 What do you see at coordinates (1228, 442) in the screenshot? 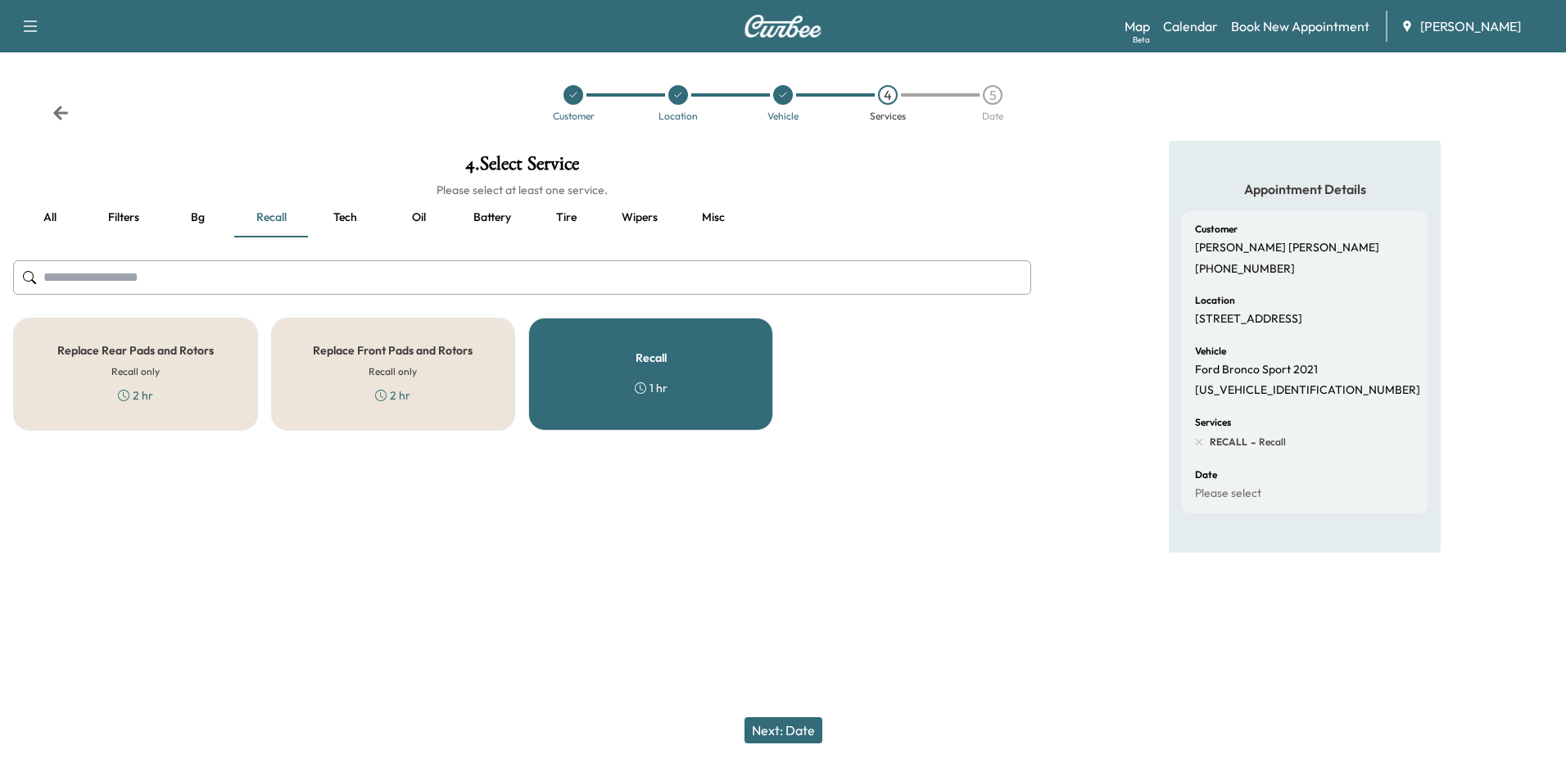
I see `span: RECALL` at bounding box center [1228, 442].